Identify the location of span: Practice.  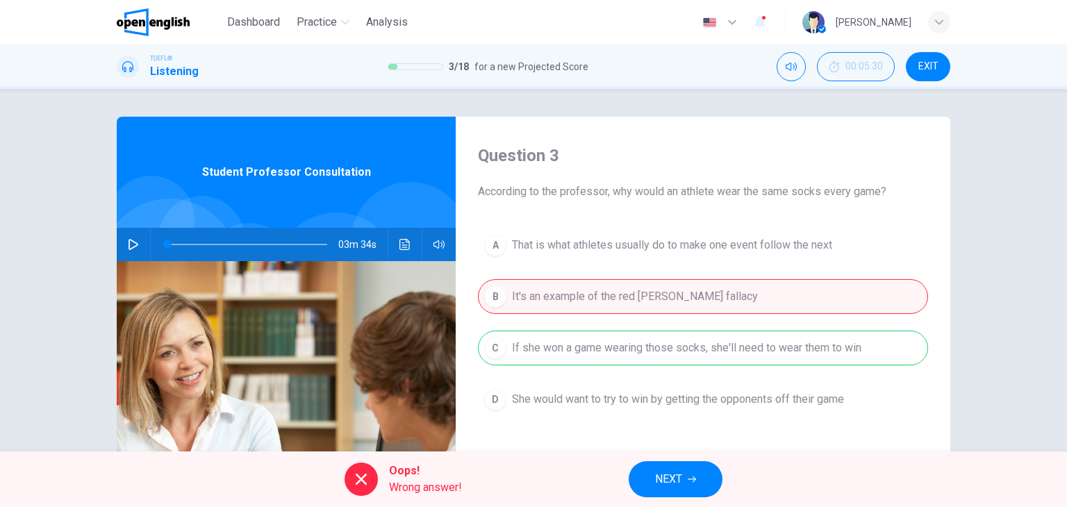
(317, 22).